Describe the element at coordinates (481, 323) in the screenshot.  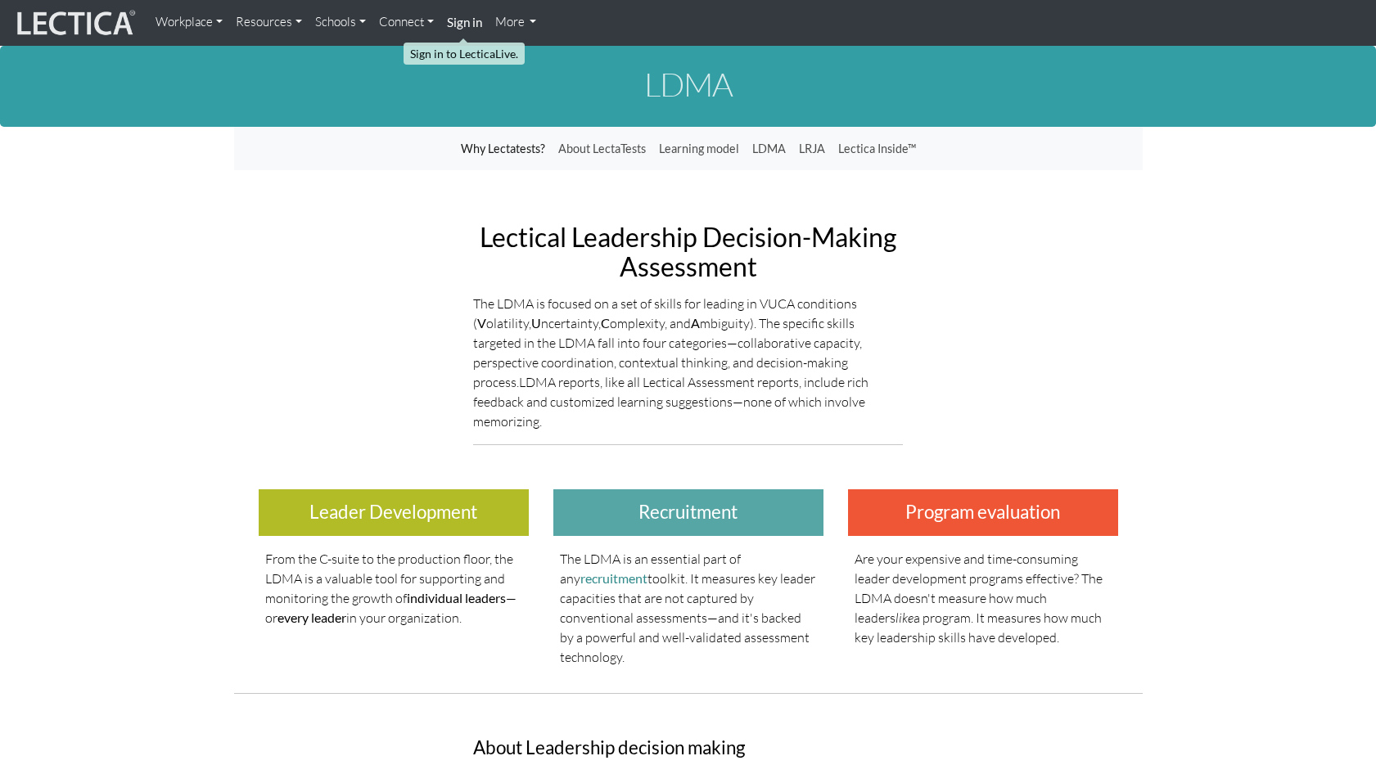
I see `strong: V` at that location.